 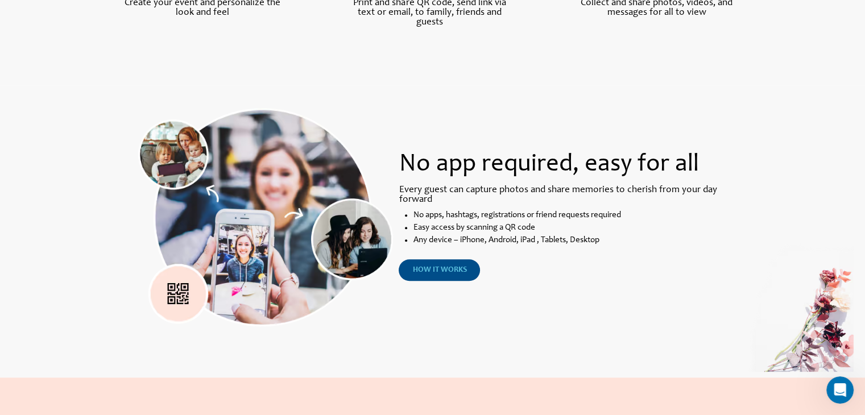 I want to click on img: easy_for_all | Live Photo Slideshow for Events | Create Free Events Album for Any Occasion, so click(x=266, y=217).